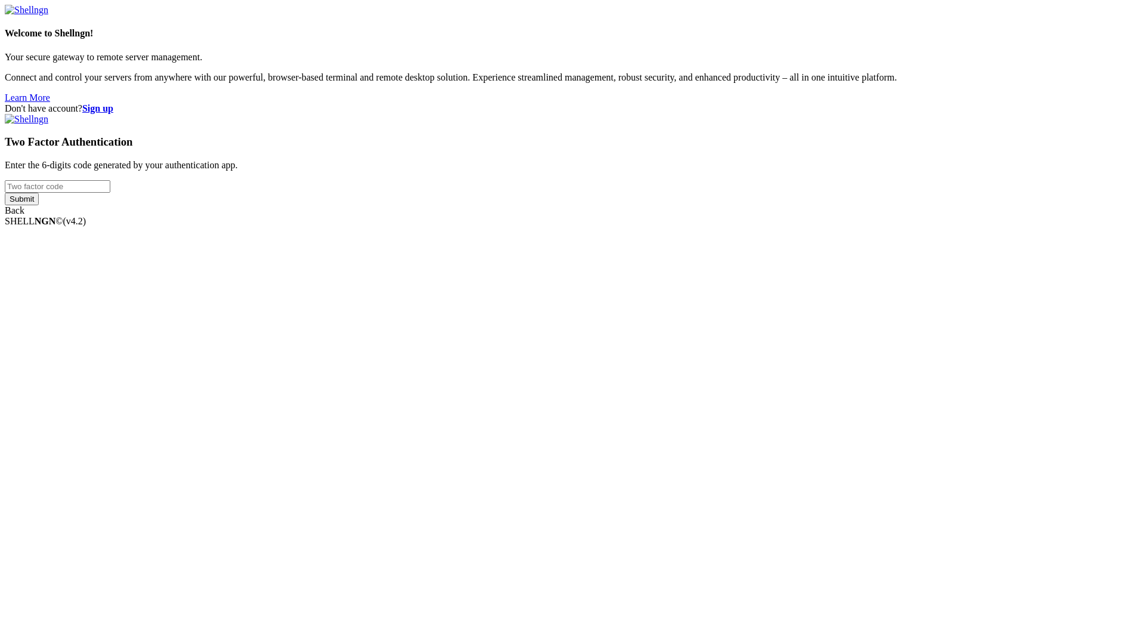 This screenshot has width=1145, height=617. I want to click on h3: Two Factor Authentication, so click(572, 142).